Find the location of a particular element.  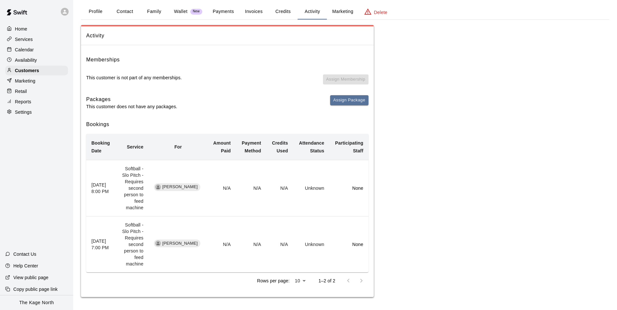

p: Calendar is located at coordinates (24, 50).